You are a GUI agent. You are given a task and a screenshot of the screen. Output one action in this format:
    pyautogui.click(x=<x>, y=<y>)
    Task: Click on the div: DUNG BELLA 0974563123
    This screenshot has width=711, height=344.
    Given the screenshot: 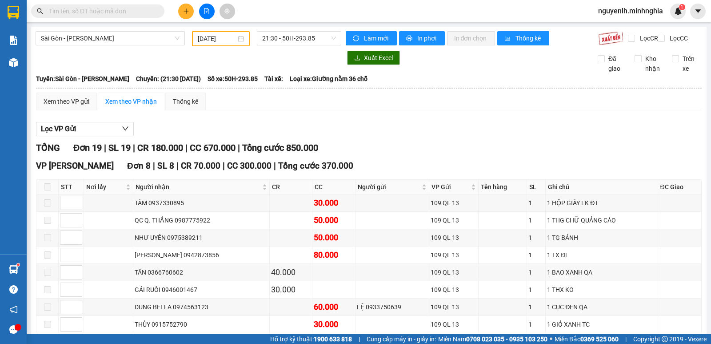 What is the action you would take?
    pyautogui.click(x=201, y=307)
    